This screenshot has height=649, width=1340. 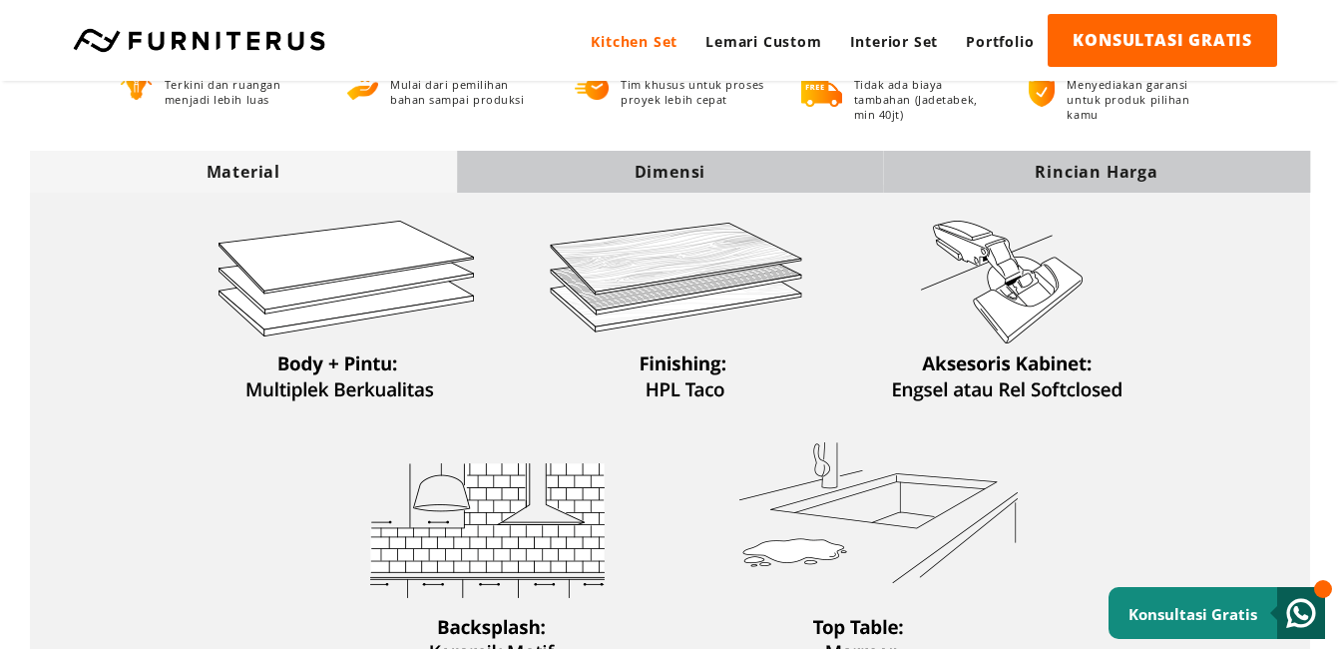 What do you see at coordinates (693, 92) in the screenshot?
I see `p: Tim khusus untuk proses proyek lebih cepat` at bounding box center [693, 92].